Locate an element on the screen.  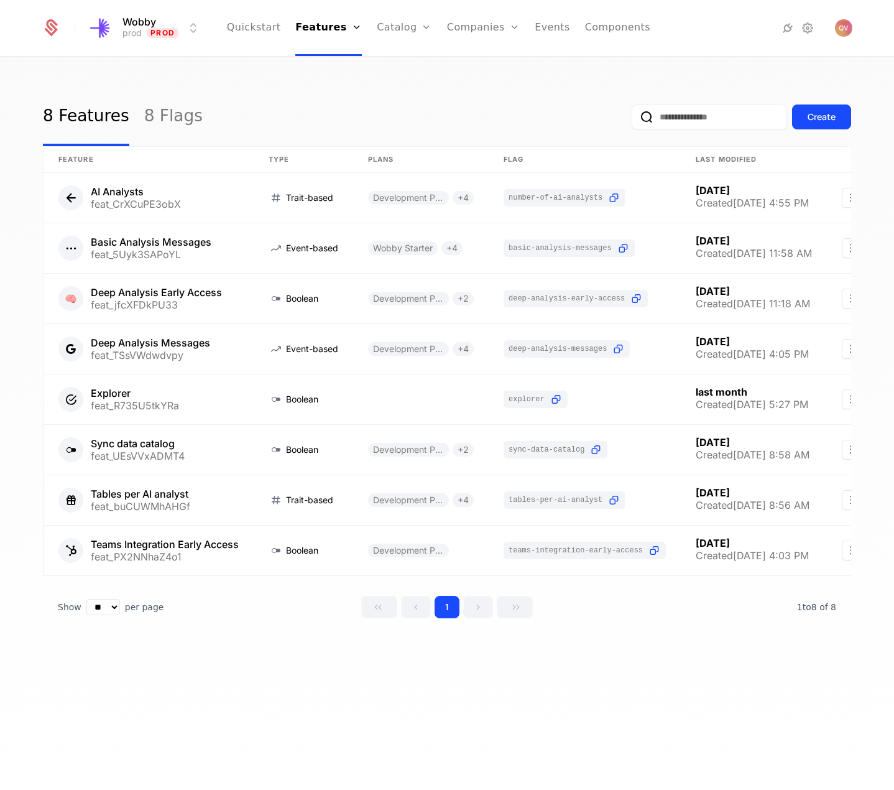
span: per page is located at coordinates (144, 607).